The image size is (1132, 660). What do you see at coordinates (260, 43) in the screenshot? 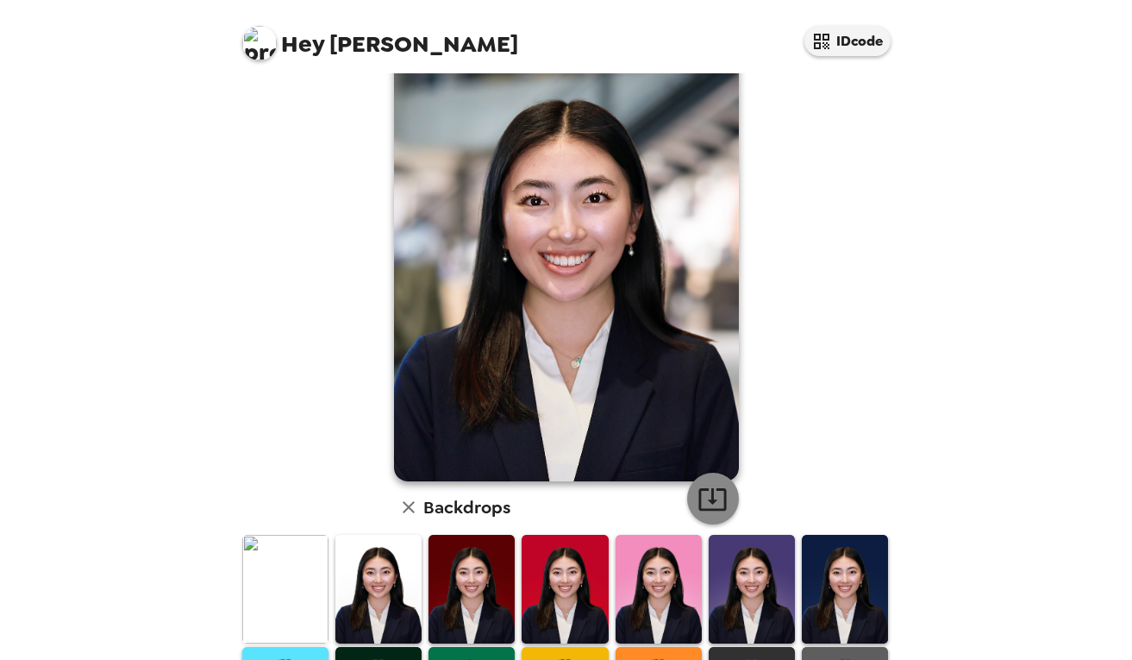
I see `img: profile pic` at bounding box center [260, 43].